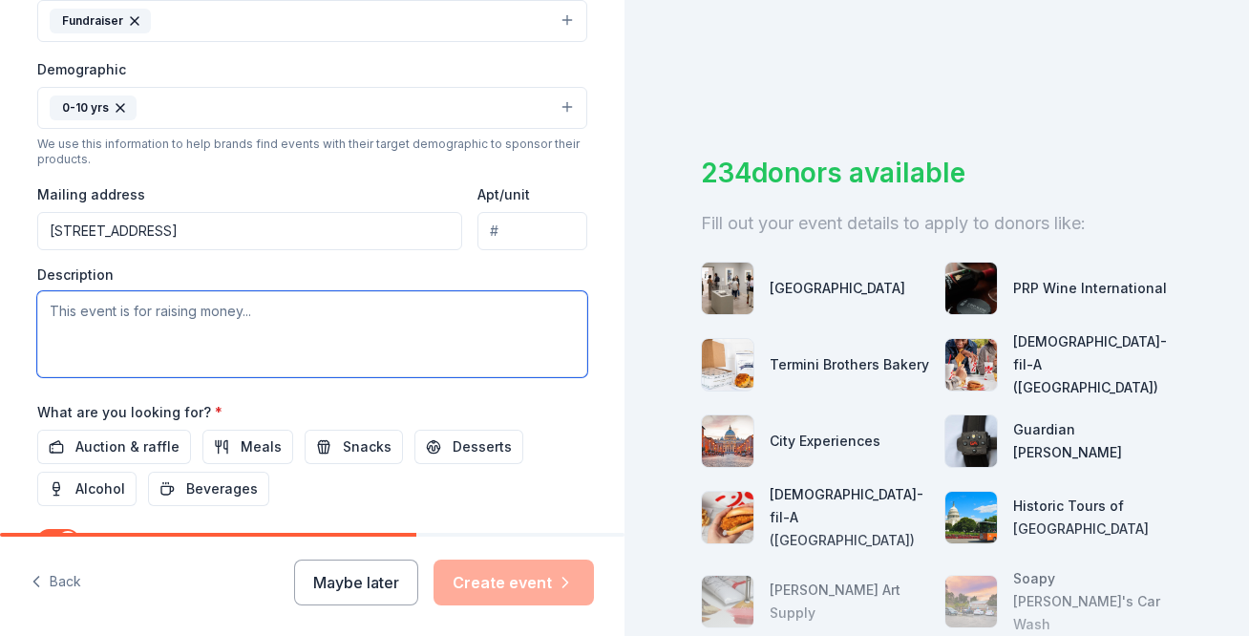  I want to click on span: Meals, so click(261, 447).